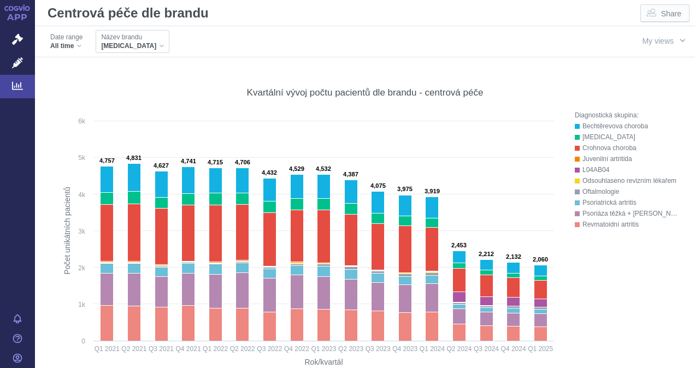  I want to click on text: 4,706, so click(242, 162).